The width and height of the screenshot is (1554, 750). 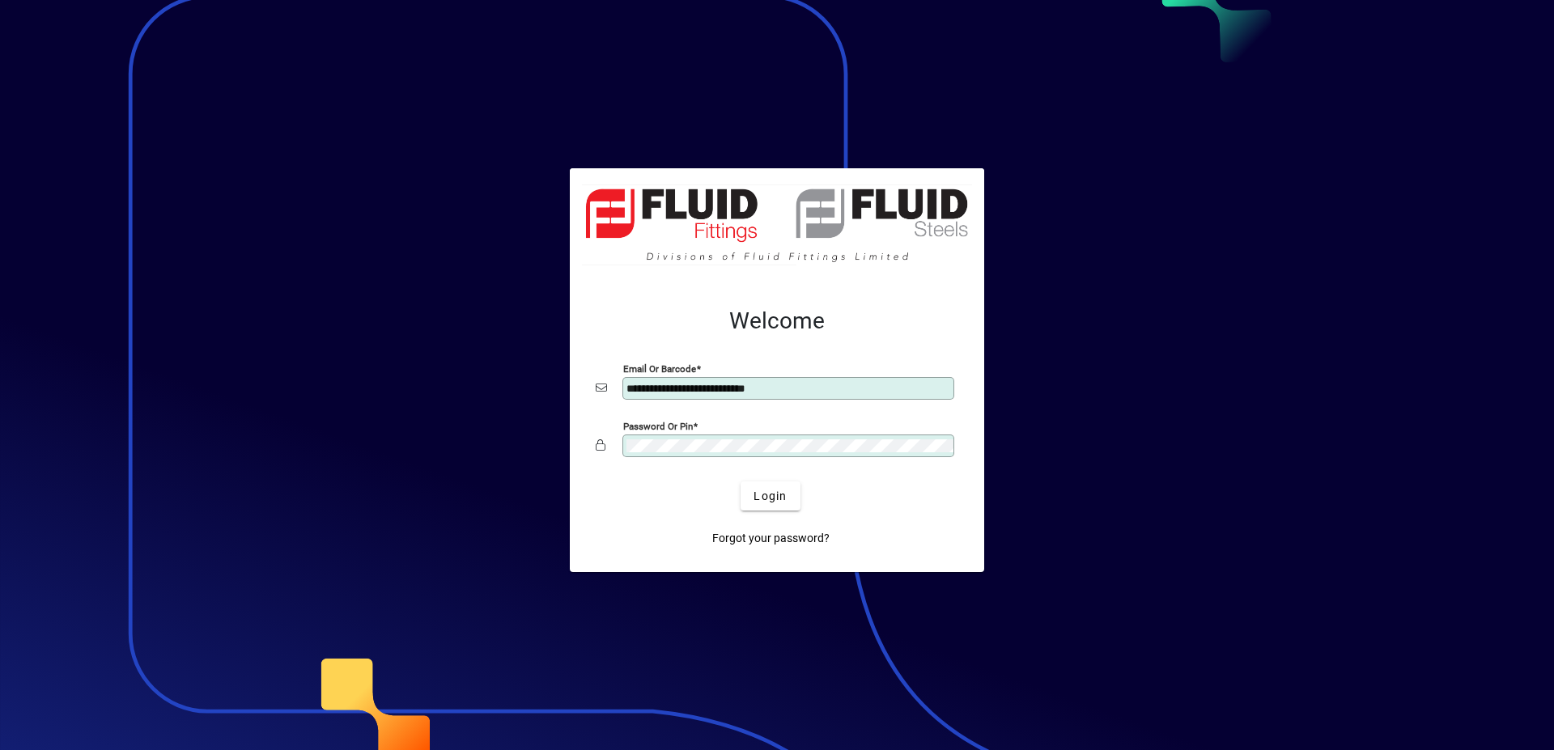 What do you see at coordinates (770, 496) in the screenshot?
I see `span: Login` at bounding box center [770, 496].